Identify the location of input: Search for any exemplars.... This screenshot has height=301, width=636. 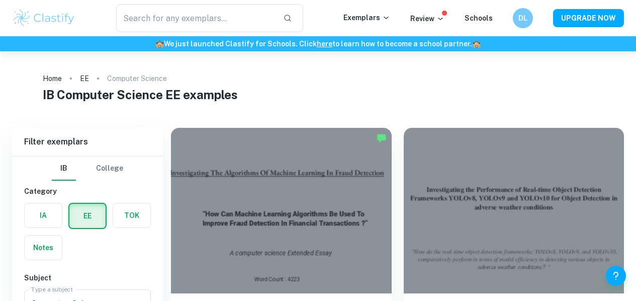
(196, 18).